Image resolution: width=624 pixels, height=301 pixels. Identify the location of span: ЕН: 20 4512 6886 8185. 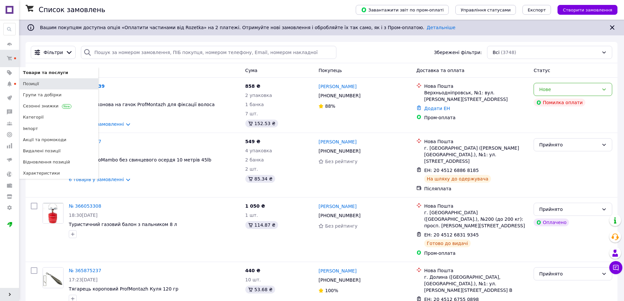
(452, 170).